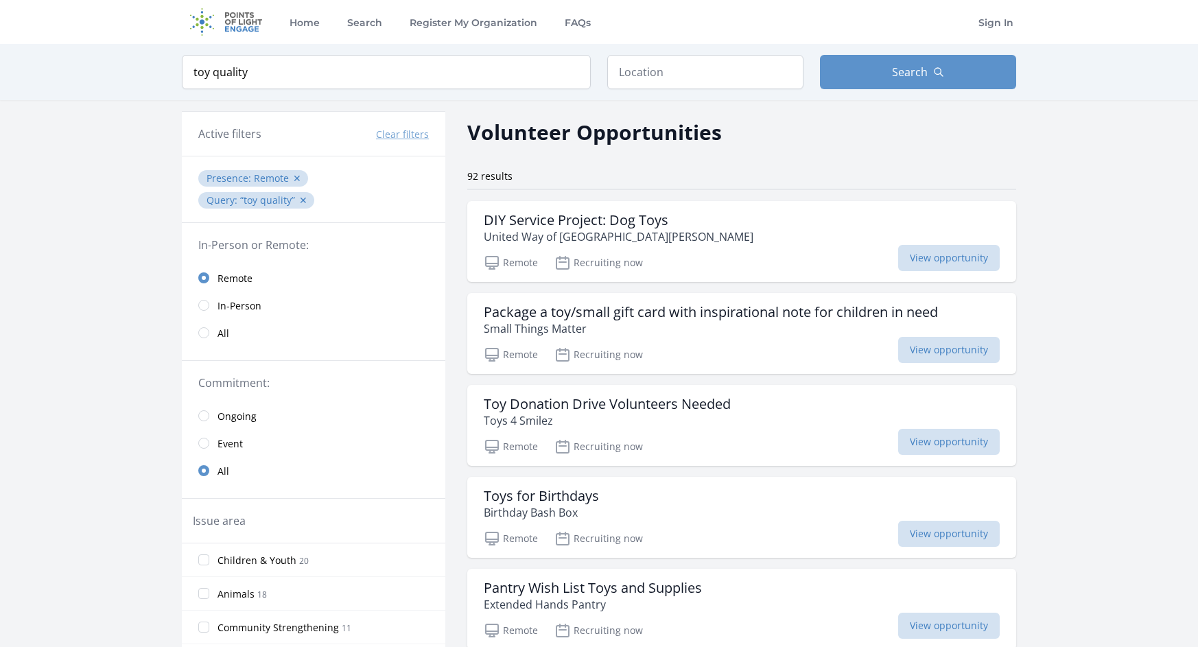 This screenshot has height=647, width=1198. What do you see at coordinates (541, 496) in the screenshot?
I see `h3: Toys for Birthdays` at bounding box center [541, 496].